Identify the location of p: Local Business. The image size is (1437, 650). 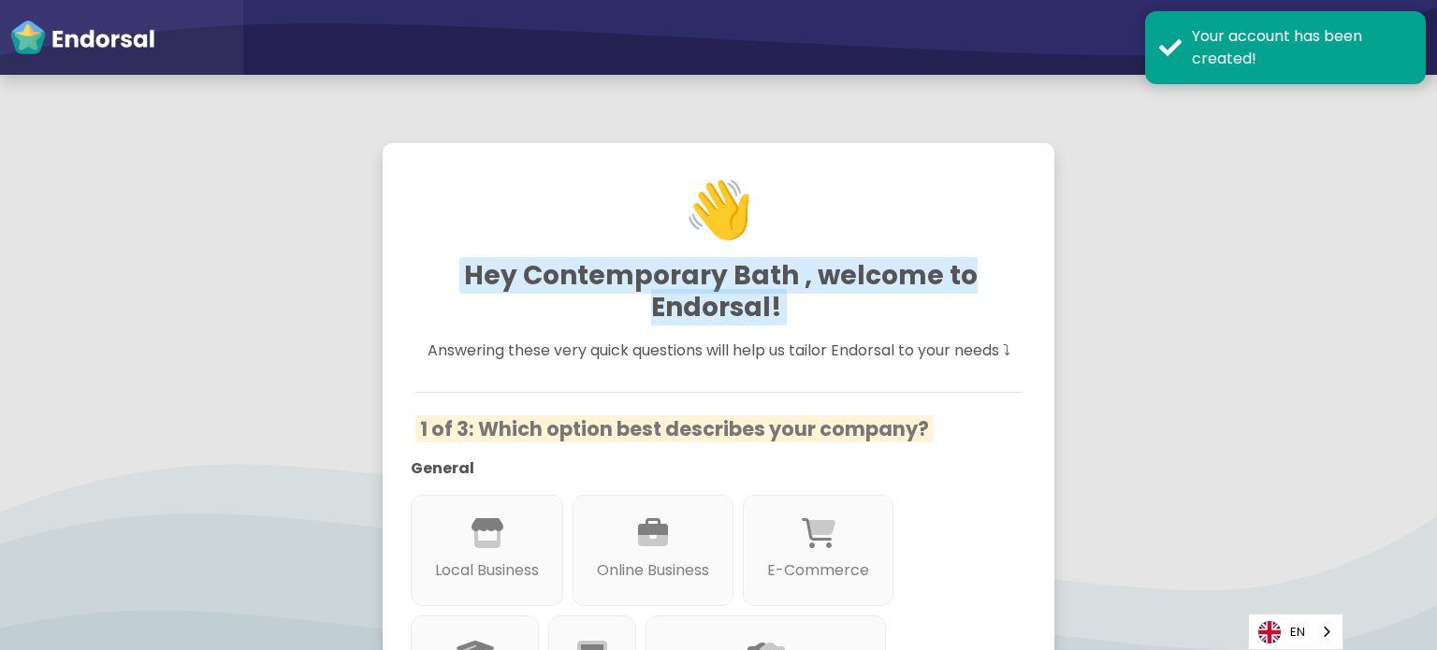
(487, 571).